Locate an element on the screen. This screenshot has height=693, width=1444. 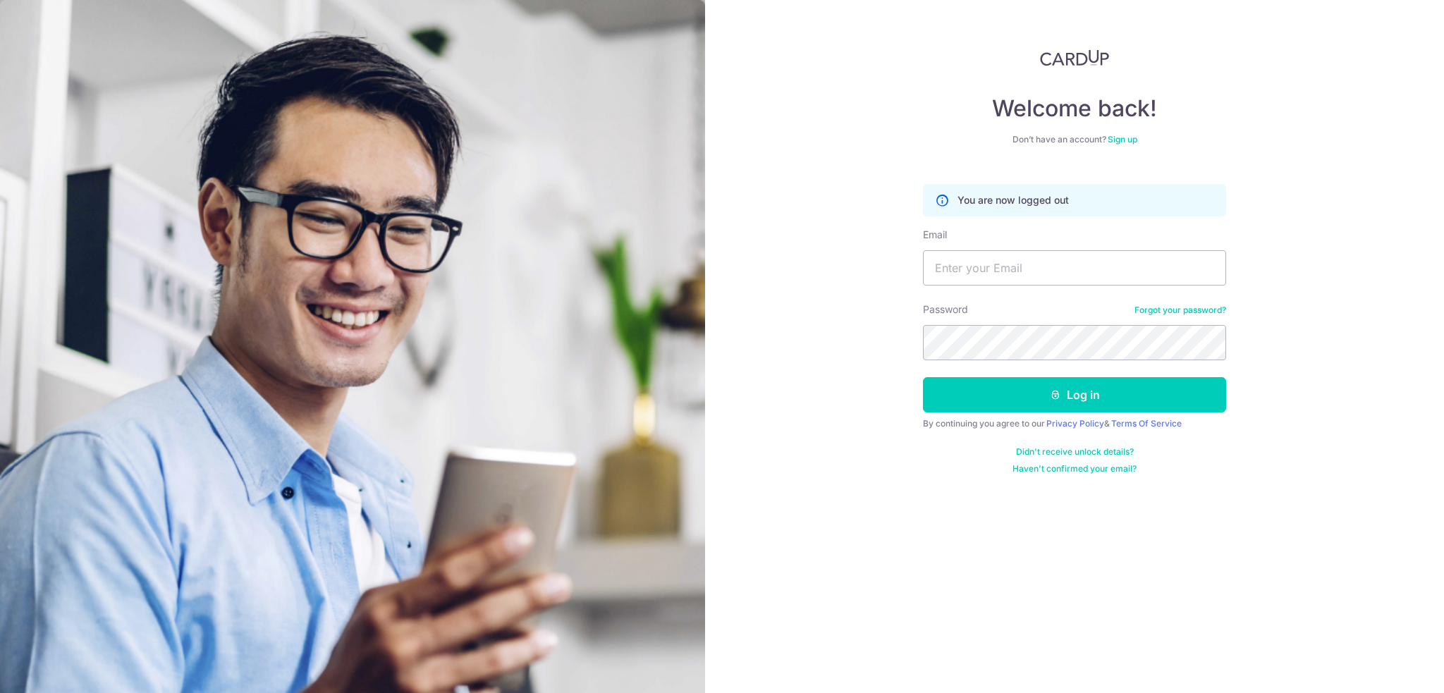
img: CardUp Logo is located at coordinates (1074, 58).